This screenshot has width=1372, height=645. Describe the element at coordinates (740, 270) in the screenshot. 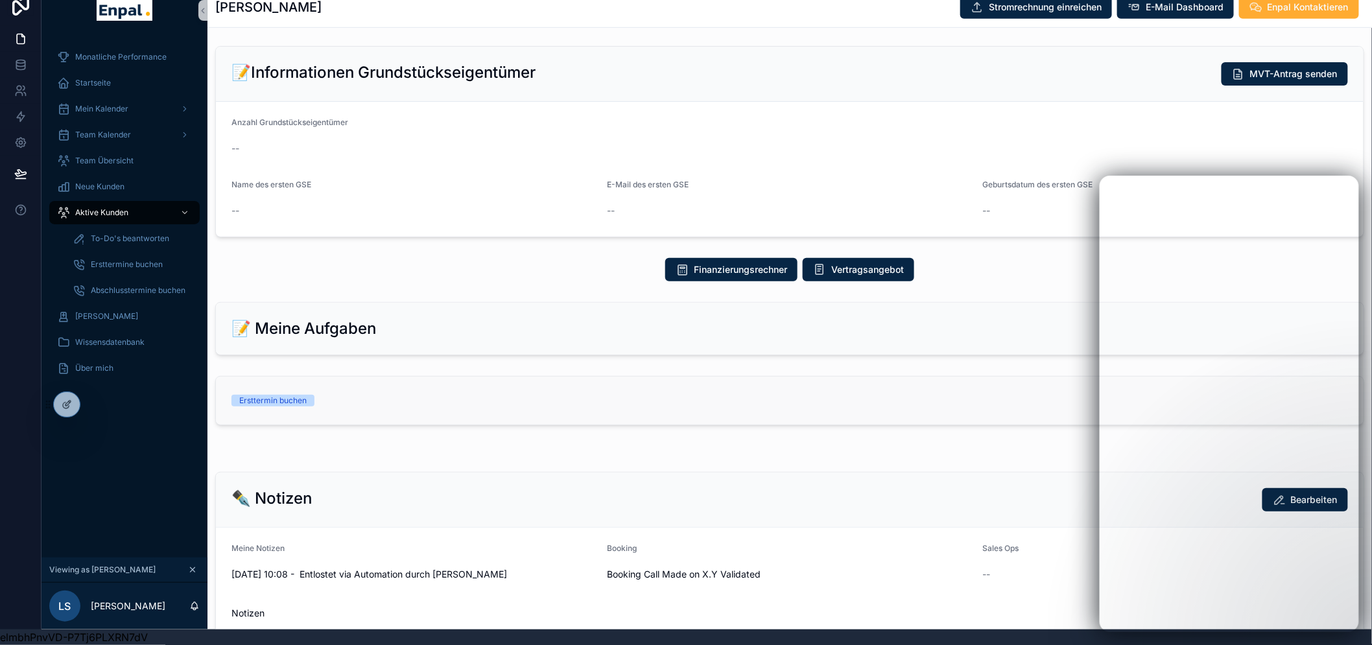

I see `span: Finanzierungsrechner` at that location.